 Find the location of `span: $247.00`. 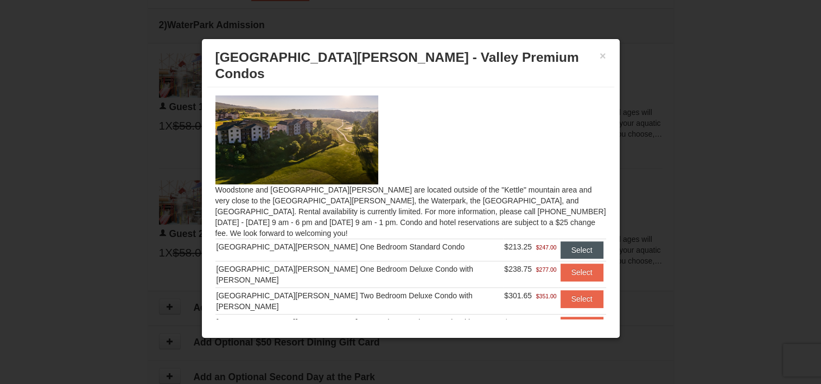

span: $247.00 is located at coordinates (546, 247).